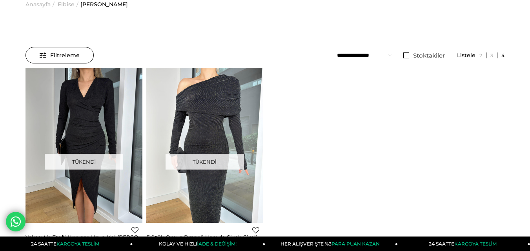 This screenshot has width=530, height=251. I want to click on img: Düşük Omuz Drapeli Hamda Siyah Simli Kadın Elbise 25K416, so click(205, 145).